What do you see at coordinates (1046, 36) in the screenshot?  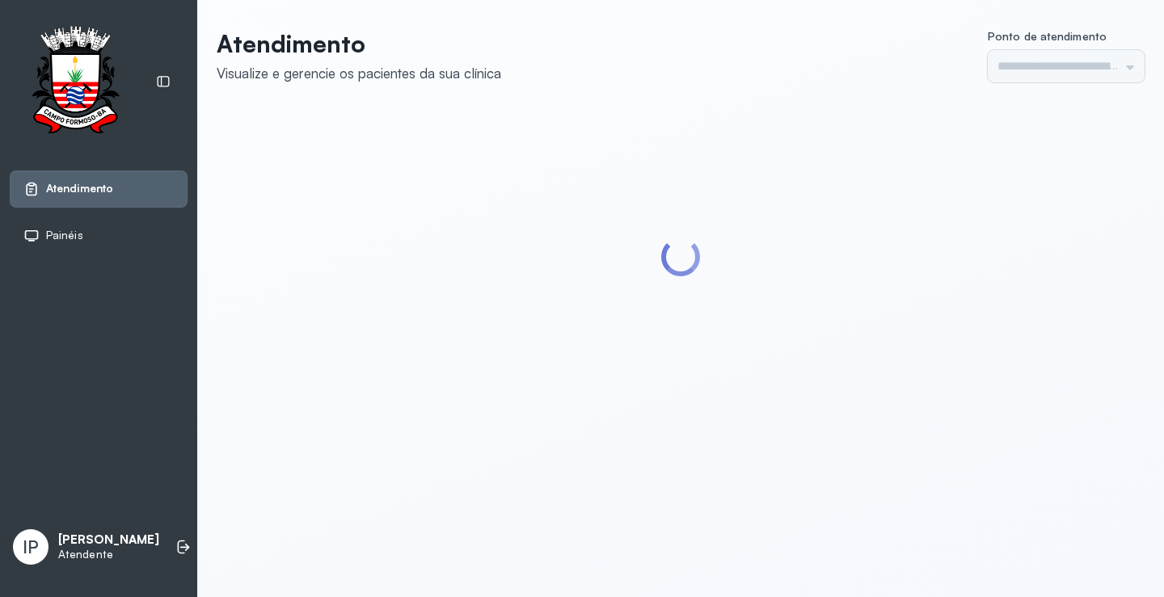 I see `span: Ponto de atendimento` at bounding box center [1046, 36].